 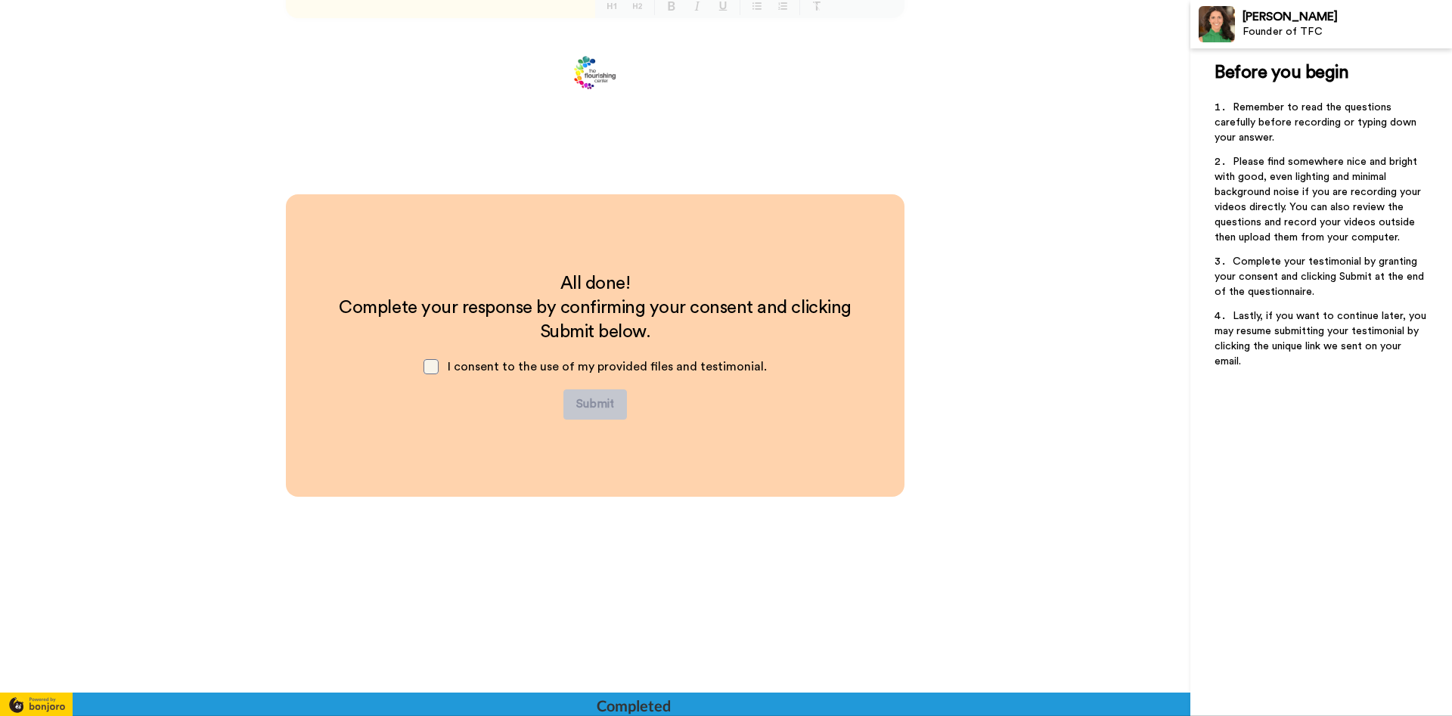 I want to click on span: I consent to the use of my provided files and testimonial., so click(x=607, y=367).